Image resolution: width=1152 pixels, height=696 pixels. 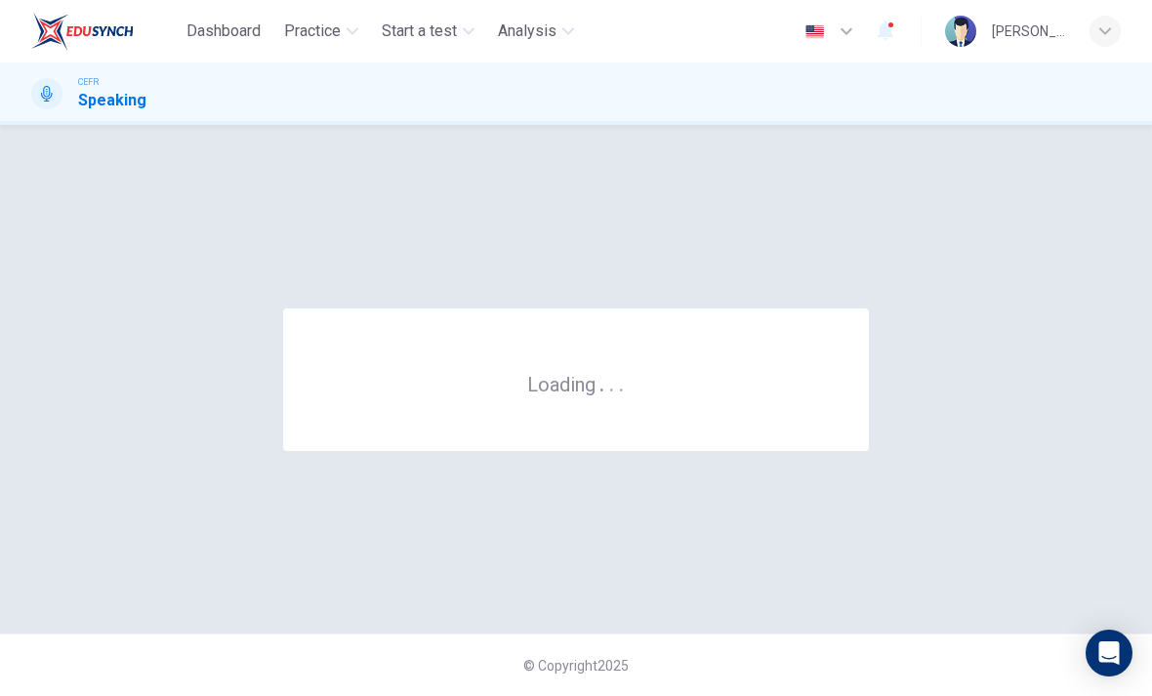 What do you see at coordinates (960, 31) in the screenshot?
I see `img: Profile picture` at bounding box center [960, 31].